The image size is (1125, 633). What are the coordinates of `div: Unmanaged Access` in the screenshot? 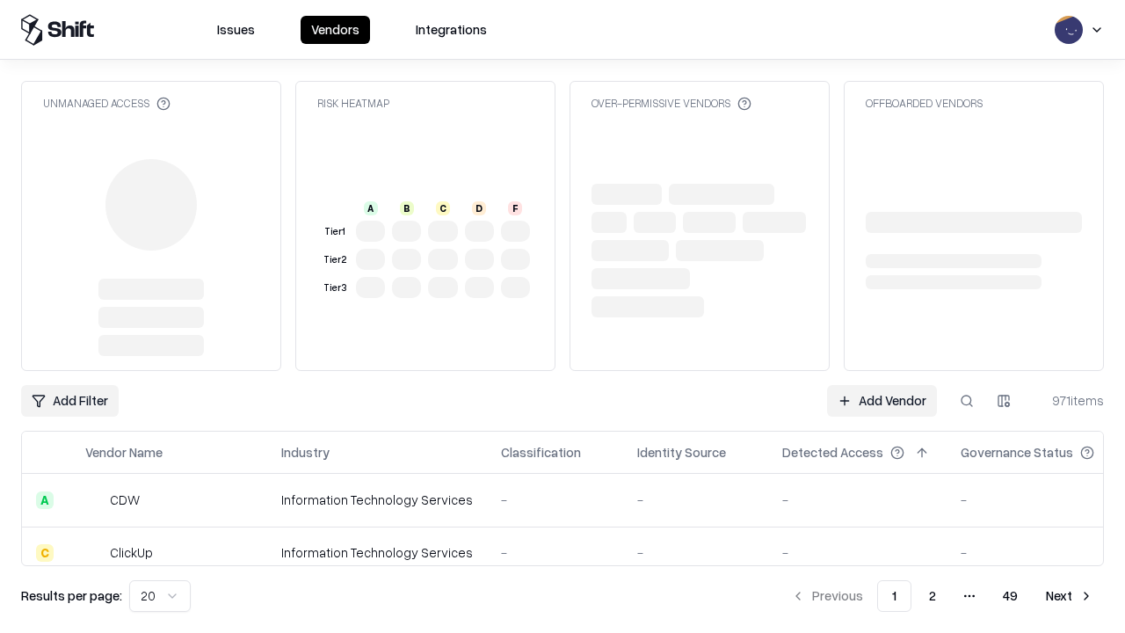 It's located at (106, 103).